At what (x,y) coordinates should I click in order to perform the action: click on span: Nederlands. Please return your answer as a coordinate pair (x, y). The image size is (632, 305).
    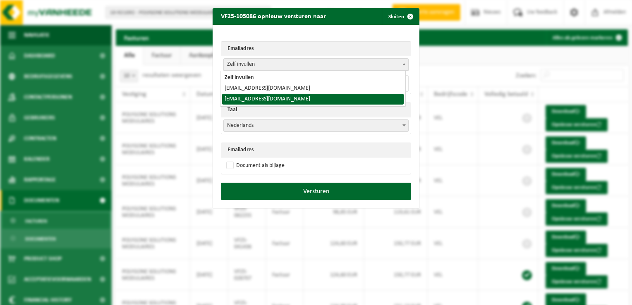
    Looking at the image, I should click on (316, 126).